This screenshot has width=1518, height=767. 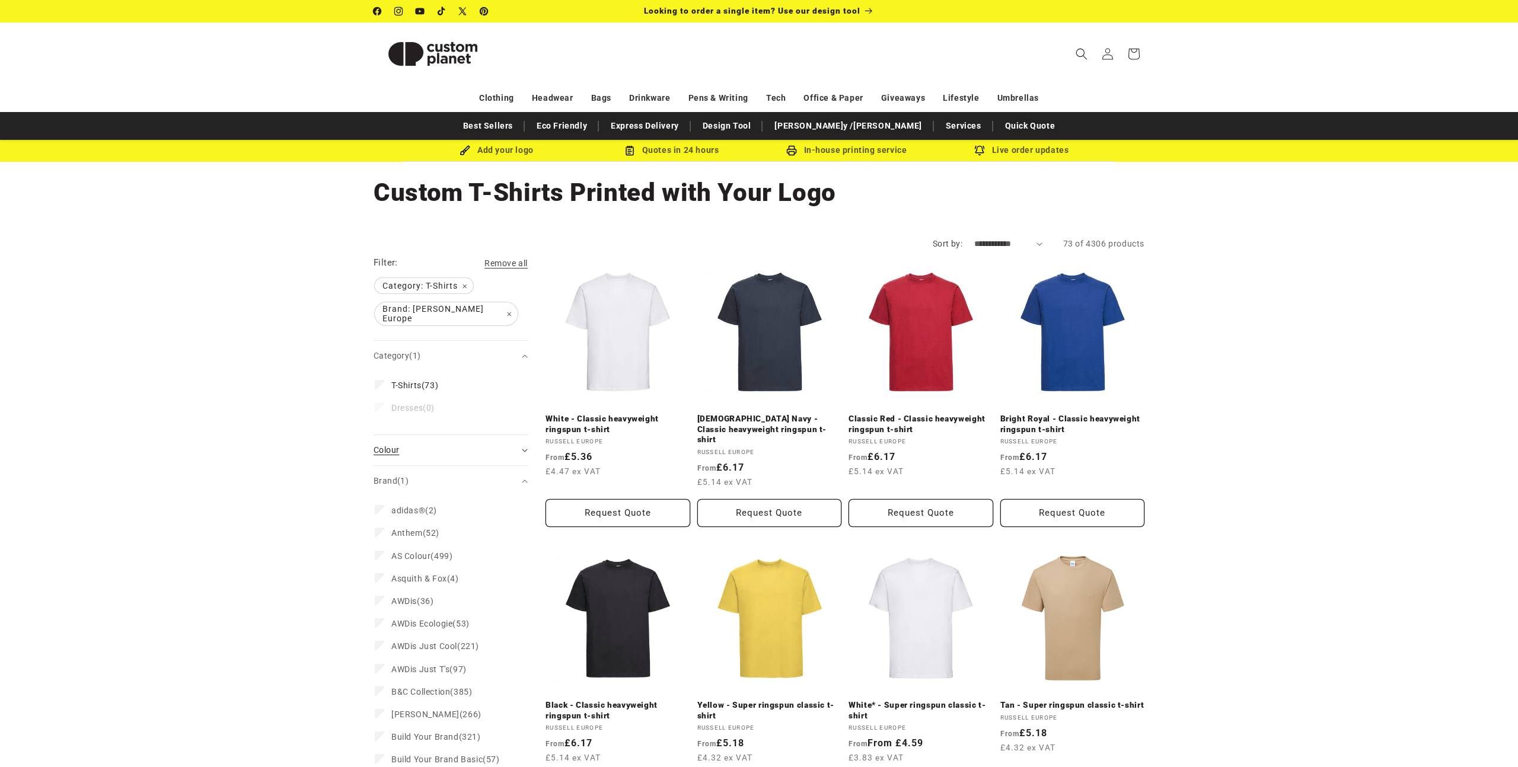 What do you see at coordinates (397, 356) in the screenshot?
I see `span: Category` at bounding box center [397, 356].